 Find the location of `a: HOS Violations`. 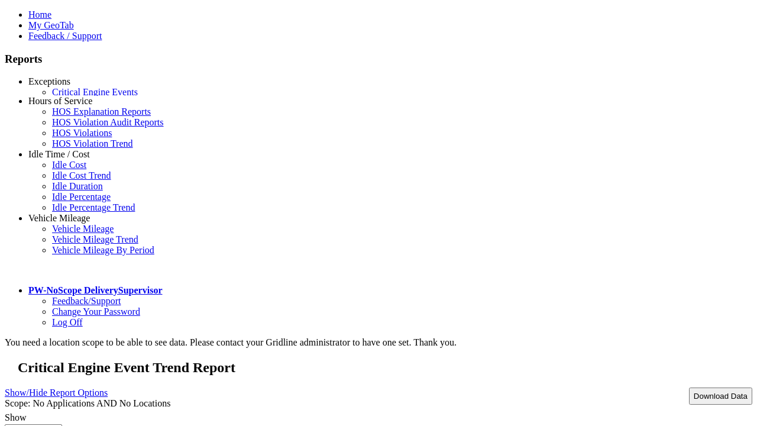

a: HOS Violations is located at coordinates (82, 133).